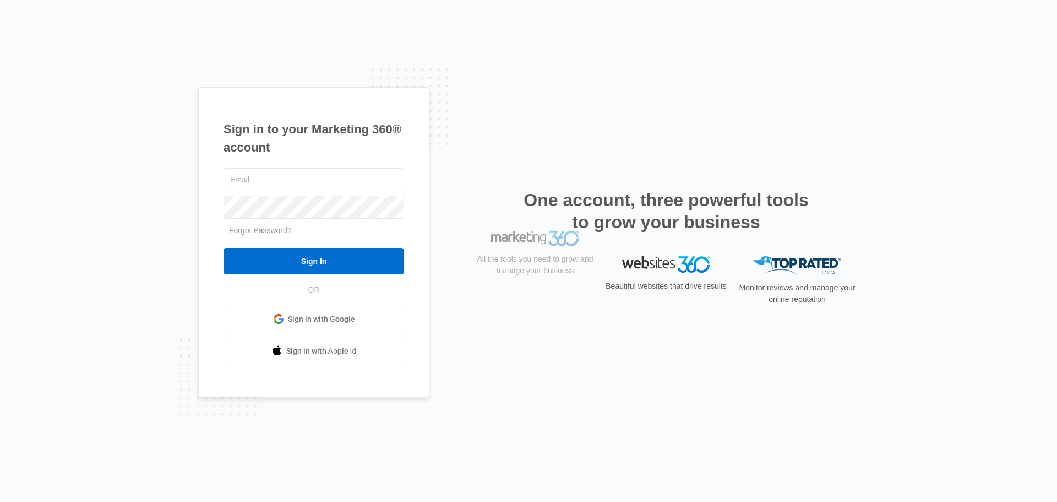  I want to click on a: Sign in with Apple Id, so click(314, 351).